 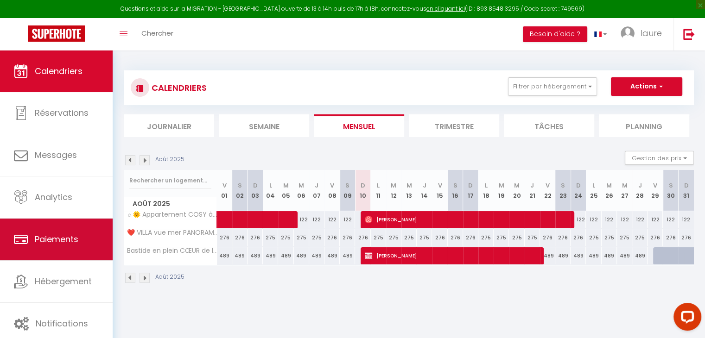 I want to click on li: Journalier, so click(x=169, y=126).